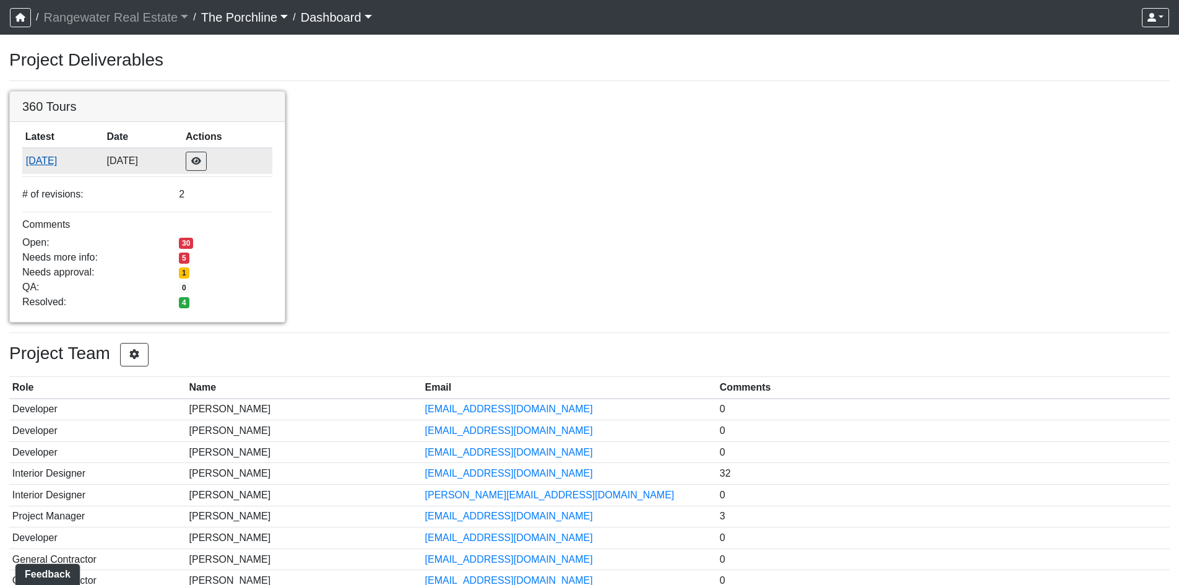 The height and width of the screenshot is (585, 1179). What do you see at coordinates (38, 14) in the screenshot?
I see `button: Feedback` at bounding box center [38, 14].